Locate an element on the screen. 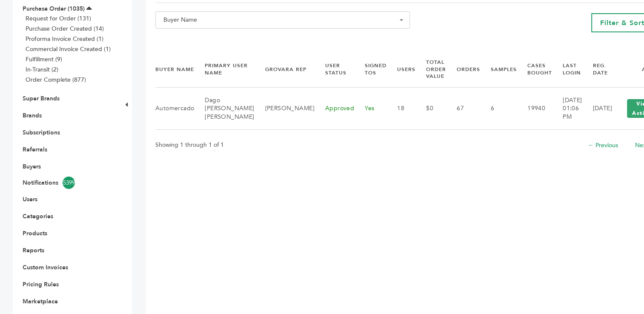 This screenshot has height=314, width=644. a: Custom Invoices is located at coordinates (45, 267).